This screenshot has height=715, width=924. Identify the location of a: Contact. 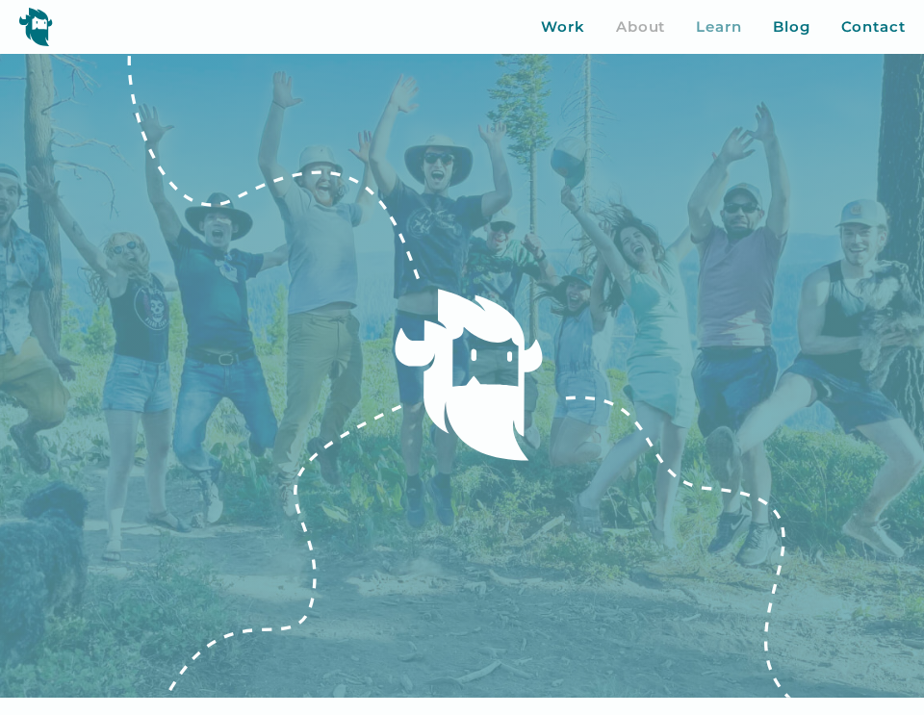
(873, 27).